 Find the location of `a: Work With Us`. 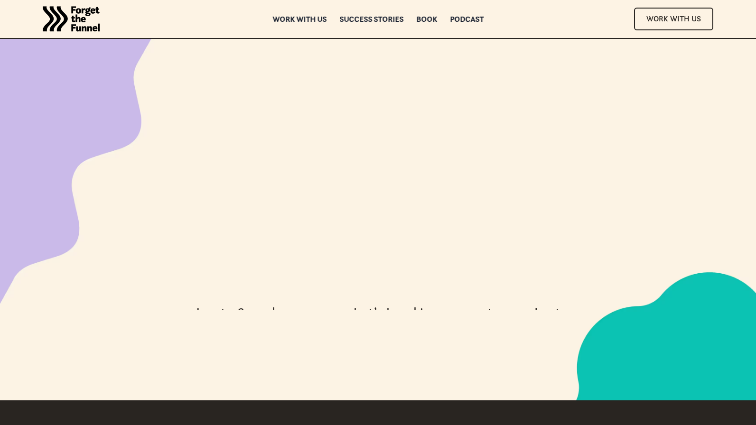

a: Work With Us is located at coordinates (673, 19).